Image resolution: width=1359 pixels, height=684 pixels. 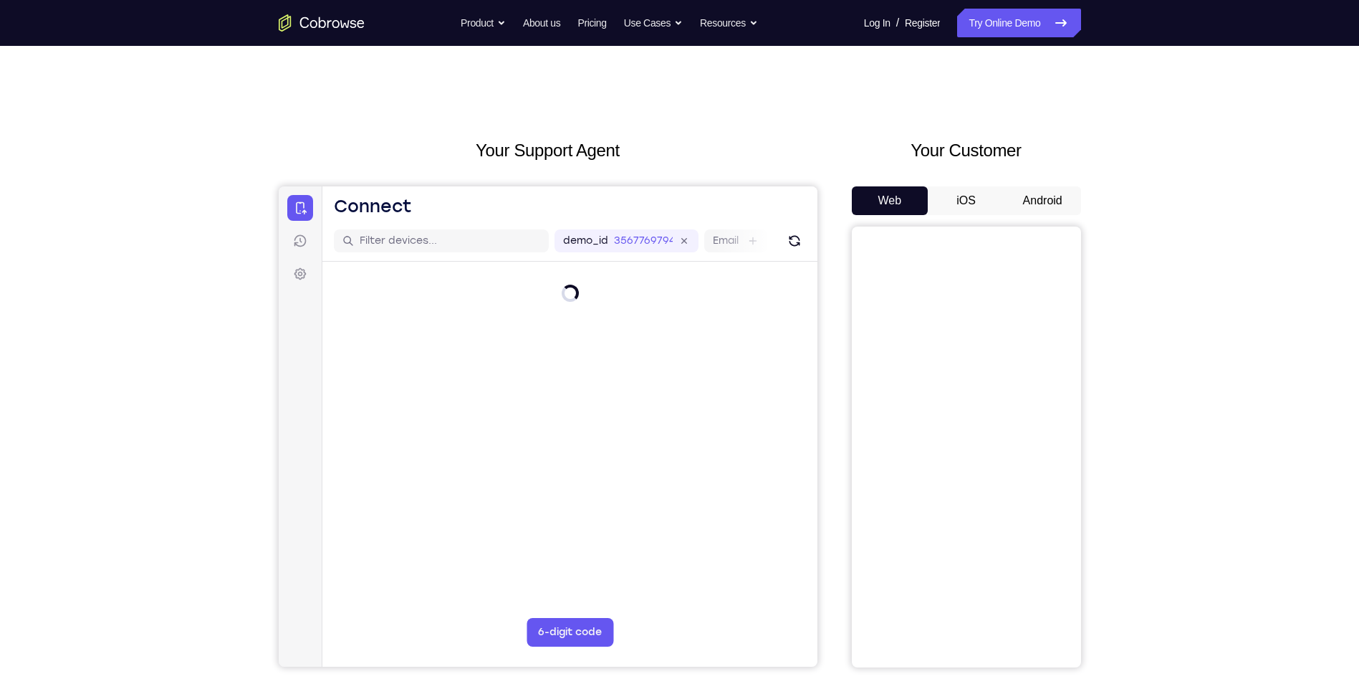 What do you see at coordinates (1043, 201) in the screenshot?
I see `button: Android` at bounding box center [1043, 201].